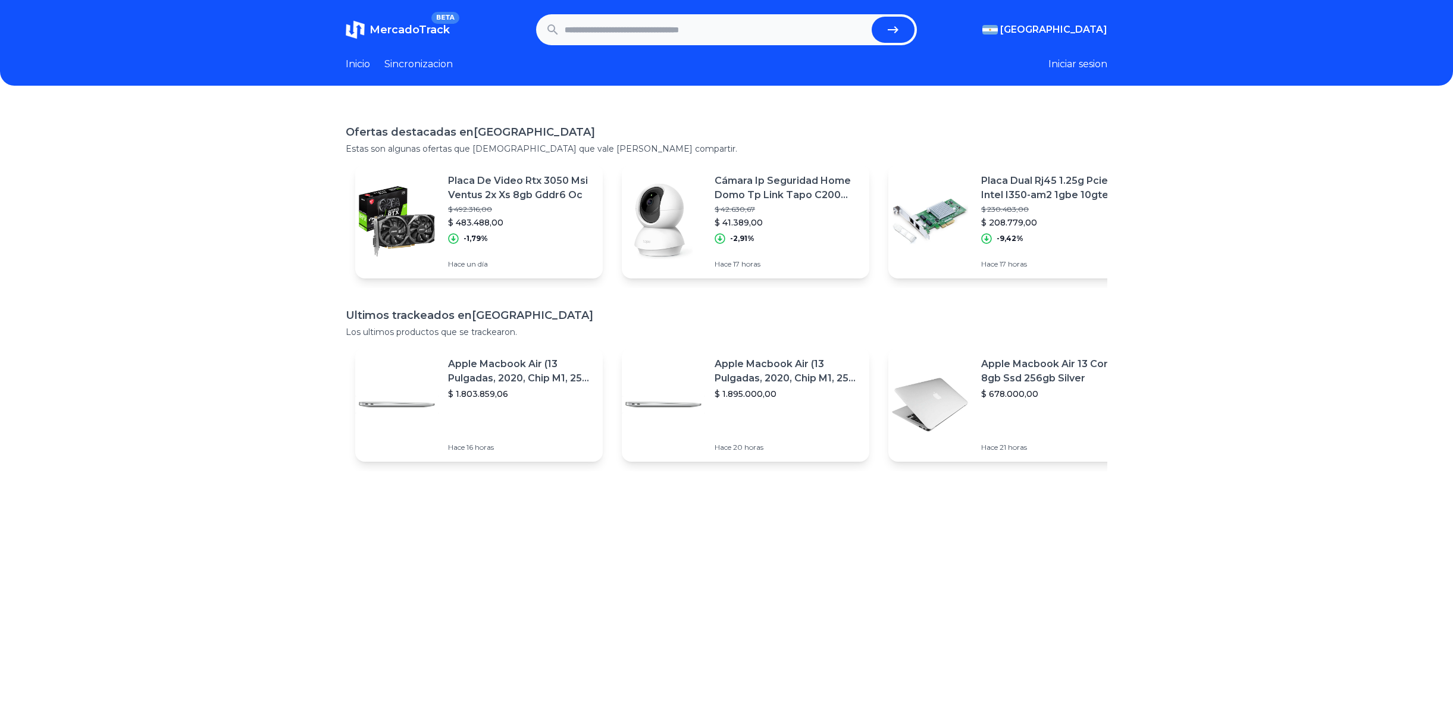 Image resolution: width=1453 pixels, height=714 pixels. Describe the element at coordinates (521, 223) in the screenshot. I see `p: $ 483.488,00` at that location.